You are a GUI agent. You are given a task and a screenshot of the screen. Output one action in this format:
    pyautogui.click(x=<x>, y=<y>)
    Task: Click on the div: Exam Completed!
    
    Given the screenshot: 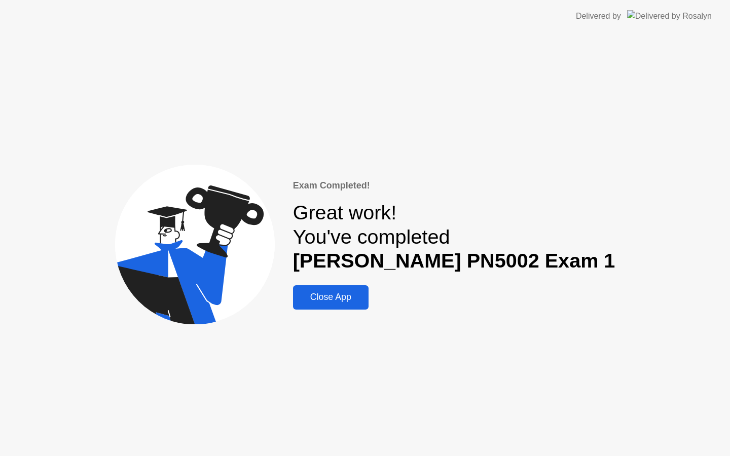 What is the action you would take?
    pyautogui.click(x=454, y=185)
    